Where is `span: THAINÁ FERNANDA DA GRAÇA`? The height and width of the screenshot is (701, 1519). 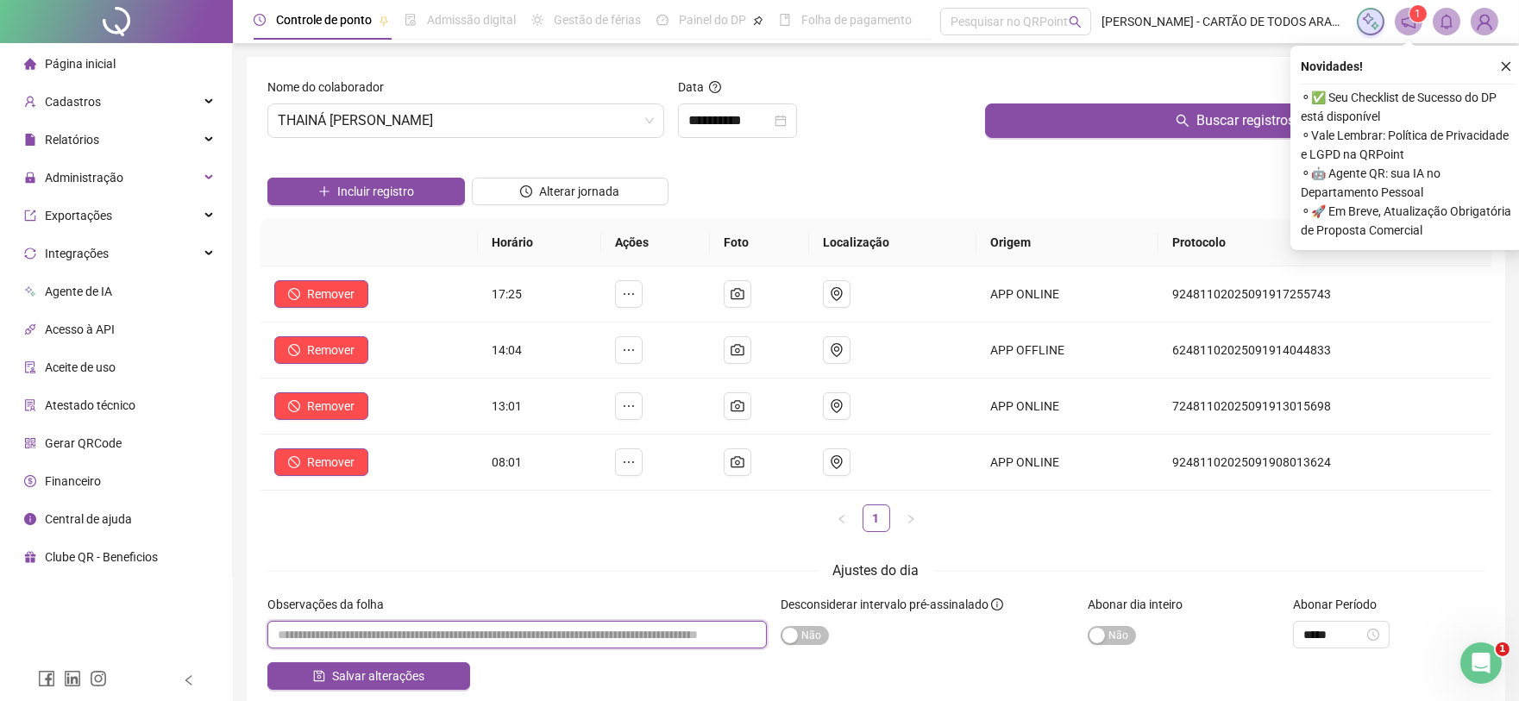
span: THAINÁ FERNANDA DA GRAÇA is located at coordinates (466, 121).